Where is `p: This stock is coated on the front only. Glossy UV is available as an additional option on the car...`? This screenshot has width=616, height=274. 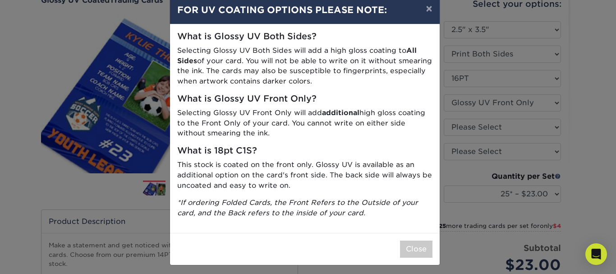 p: This stock is coated on the front only. Glossy UV is available as an additional option on the car... is located at coordinates (305, 175).